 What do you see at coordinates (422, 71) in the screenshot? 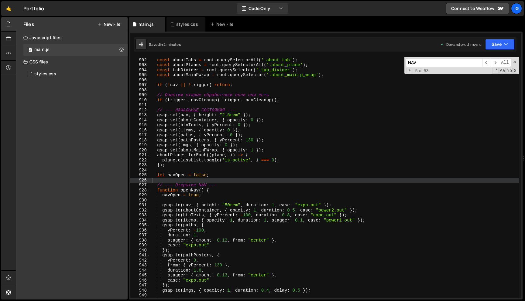
I see `span: 5 of 53` at bounding box center [422, 71].